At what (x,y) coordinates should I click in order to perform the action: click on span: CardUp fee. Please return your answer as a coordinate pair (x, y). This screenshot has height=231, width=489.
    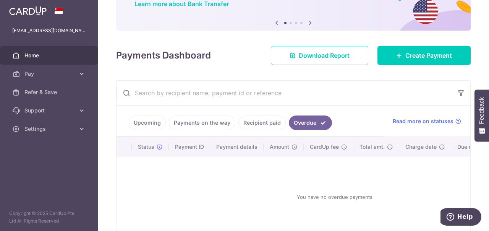
    Looking at the image, I should click on (324, 147).